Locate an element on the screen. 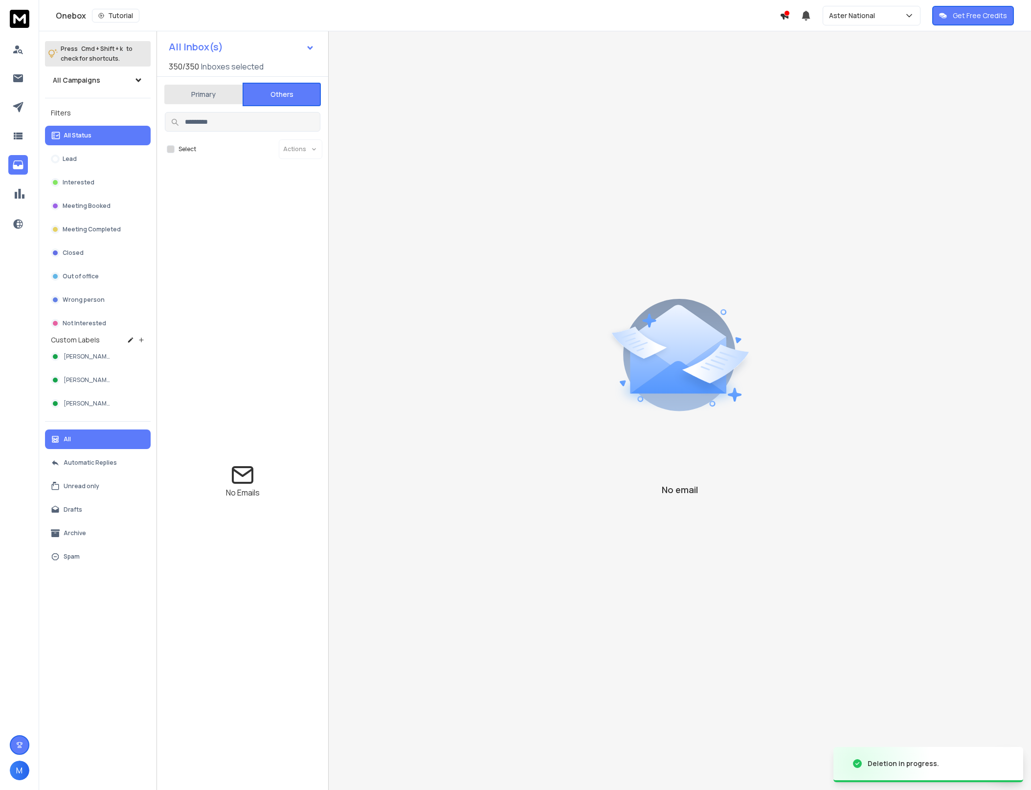 Image resolution: width=1031 pixels, height=790 pixels. button: Interested is located at coordinates (98, 182).